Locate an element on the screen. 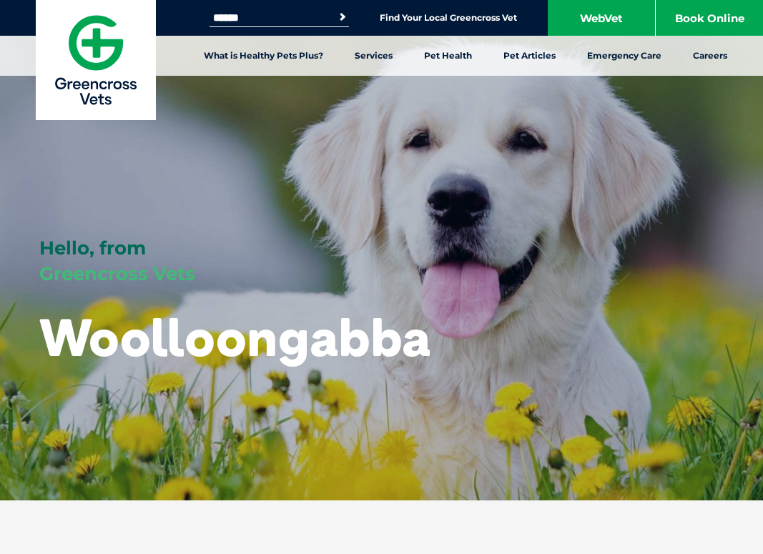  a: Emergency Care is located at coordinates (624, 56).